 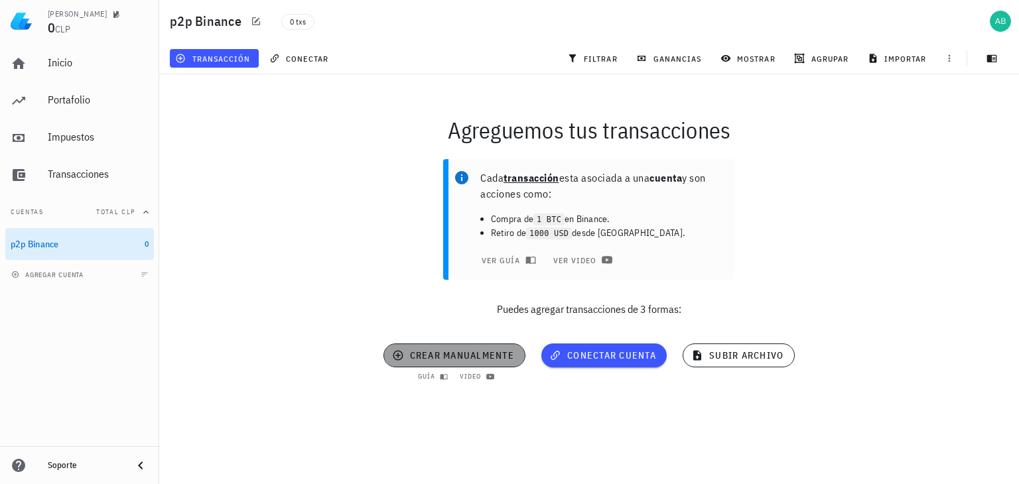 What do you see at coordinates (739, 356) in the screenshot?
I see `button: subir archivo` at bounding box center [739, 356].